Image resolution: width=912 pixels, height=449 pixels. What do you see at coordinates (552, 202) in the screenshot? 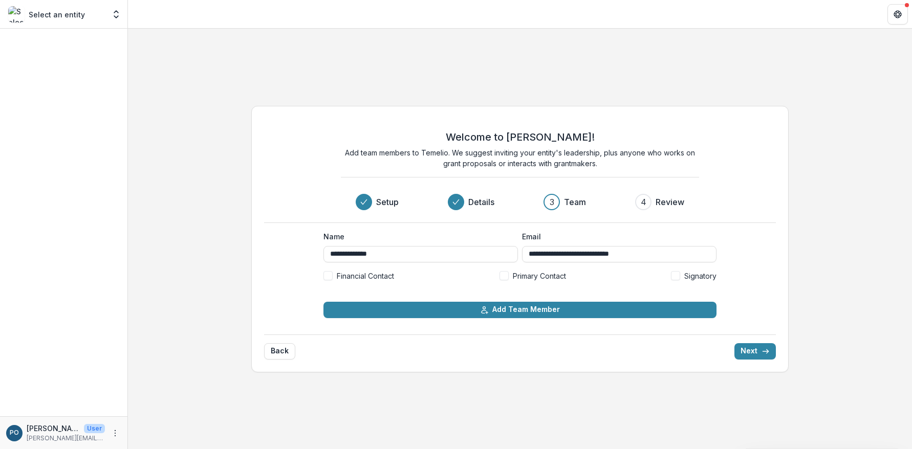
I see `div: 3` at bounding box center [552, 202].